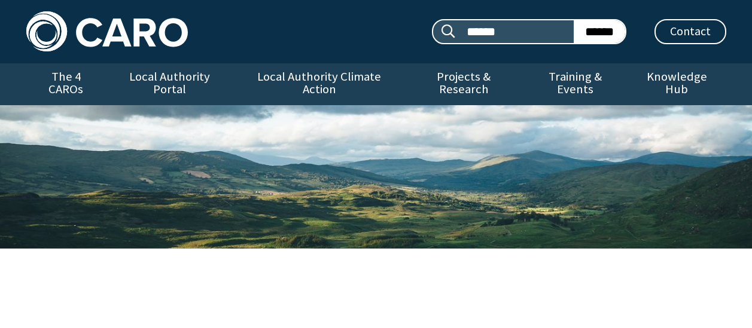 The image size is (752, 328). What do you see at coordinates (690, 32) in the screenshot?
I see `a: Contact` at bounding box center [690, 32].